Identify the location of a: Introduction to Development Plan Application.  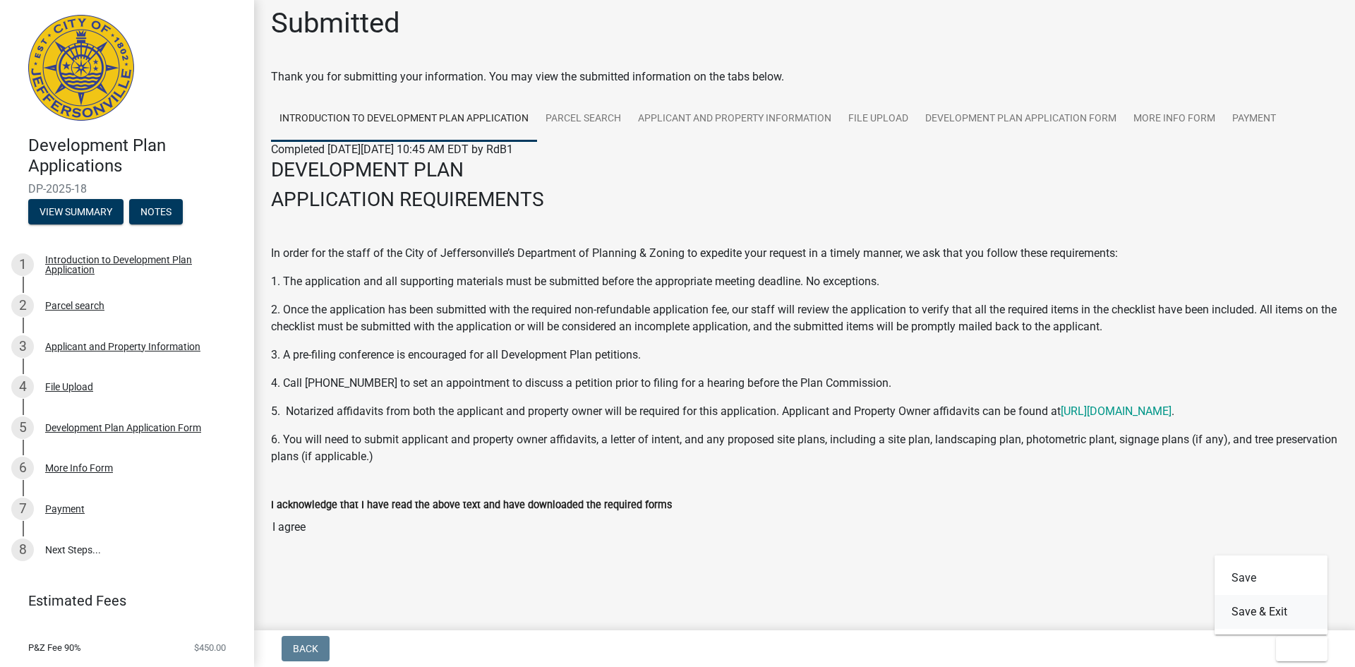
(404, 119).